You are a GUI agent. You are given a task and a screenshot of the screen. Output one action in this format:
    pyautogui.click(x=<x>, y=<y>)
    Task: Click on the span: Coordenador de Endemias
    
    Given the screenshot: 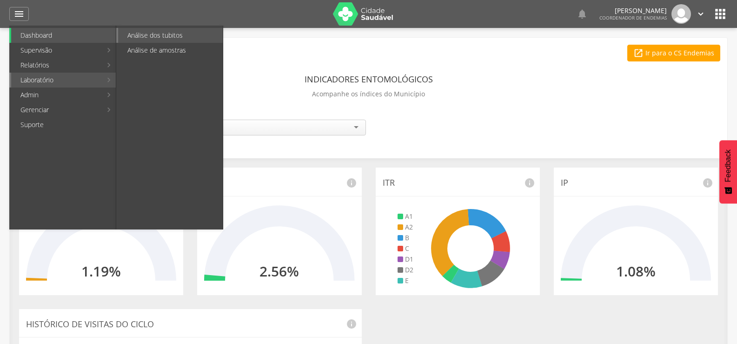 What is the action you would take?
    pyautogui.click(x=633, y=18)
    